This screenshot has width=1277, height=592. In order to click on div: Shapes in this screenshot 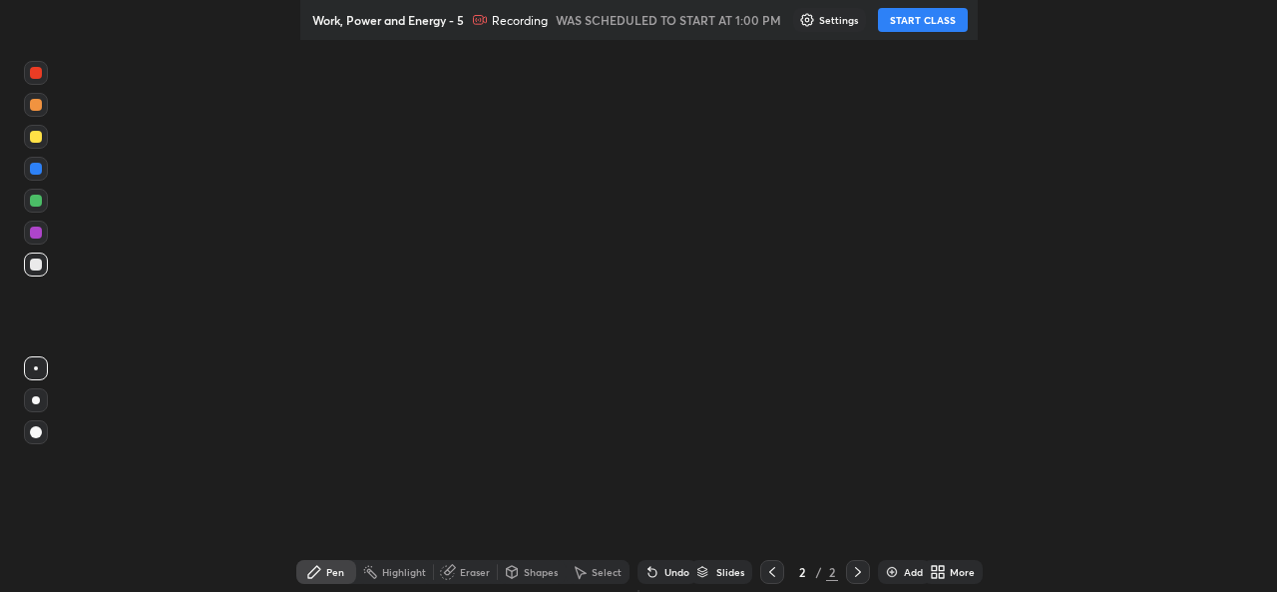, I will do `click(541, 572)`.